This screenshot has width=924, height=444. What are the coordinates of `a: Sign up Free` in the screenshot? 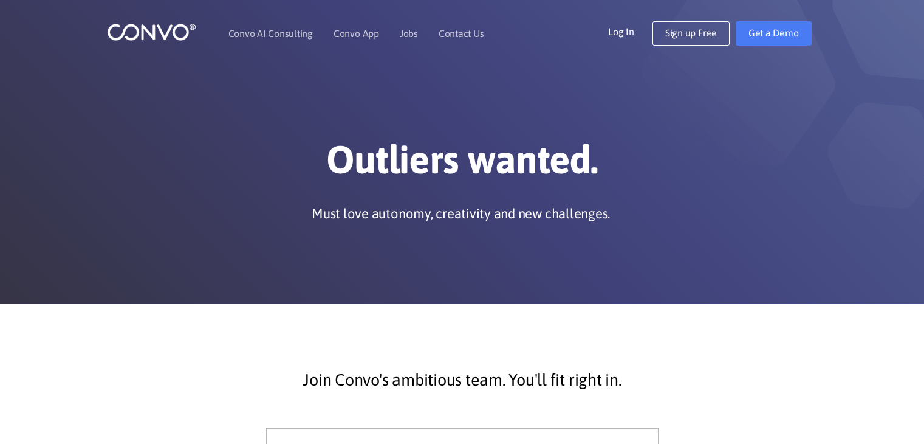 It's located at (691, 33).